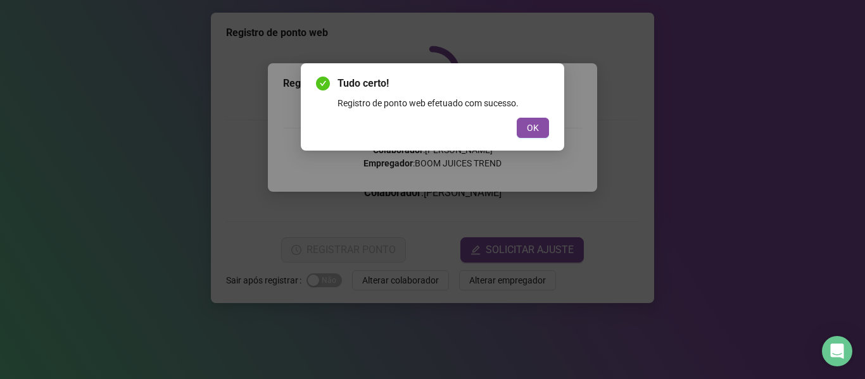  I want to click on div: Registro de ponto web efetuado com sucesso., so click(443, 103).